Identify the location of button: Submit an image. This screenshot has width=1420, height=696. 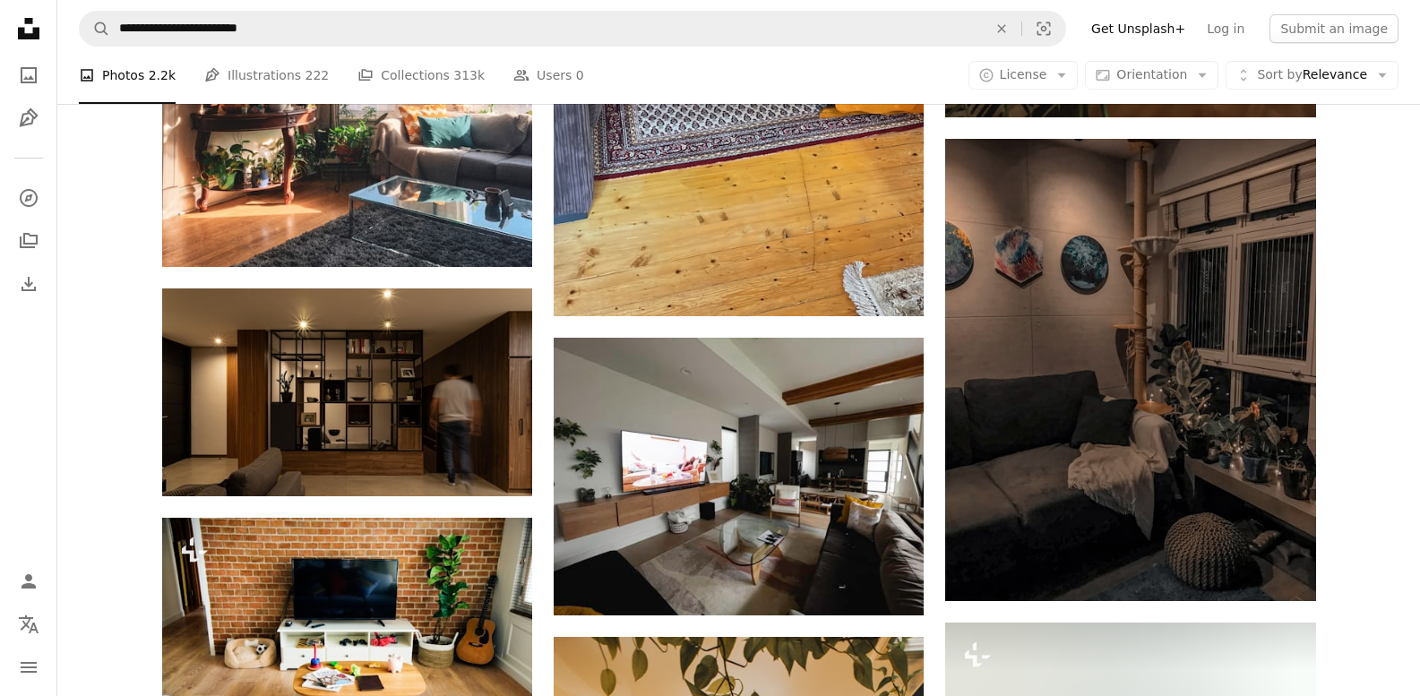
(1334, 29).